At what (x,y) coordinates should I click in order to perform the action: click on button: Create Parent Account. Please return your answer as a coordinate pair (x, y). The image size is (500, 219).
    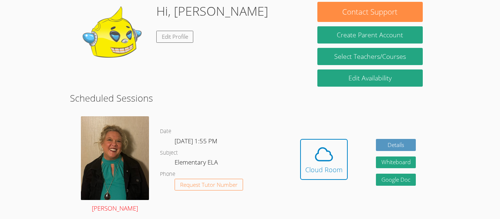
    Looking at the image, I should click on (370, 35).